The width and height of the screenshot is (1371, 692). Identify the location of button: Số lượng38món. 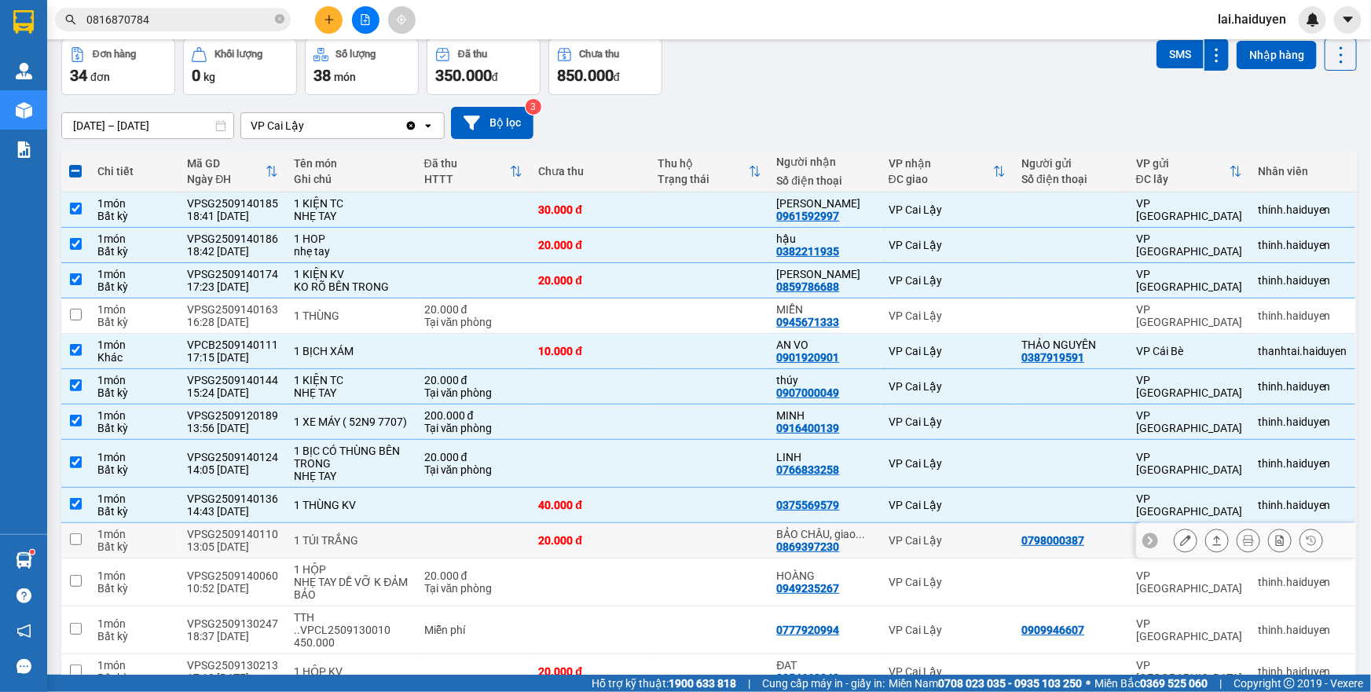
(361, 67).